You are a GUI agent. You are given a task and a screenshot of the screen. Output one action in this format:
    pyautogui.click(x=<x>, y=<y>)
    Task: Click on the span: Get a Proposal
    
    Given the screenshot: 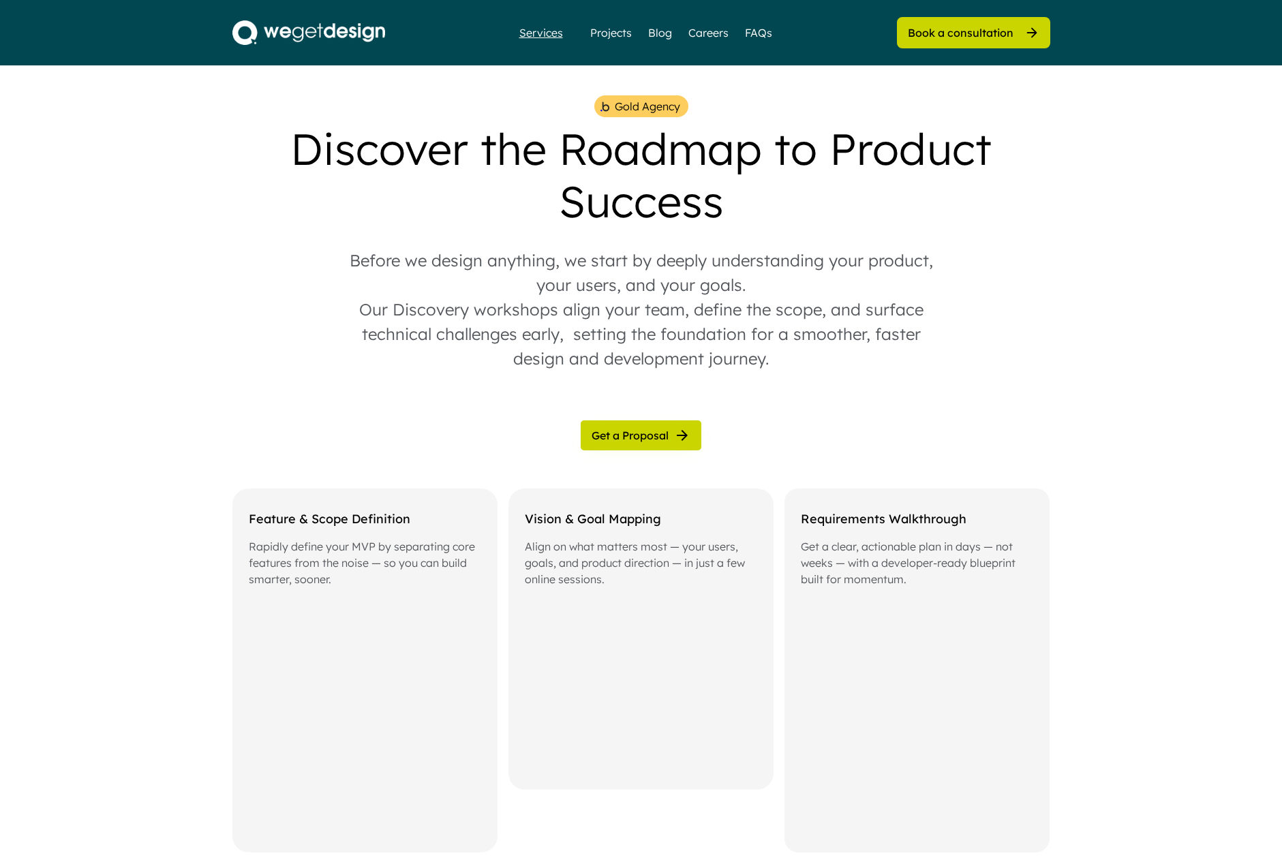 What is the action you would take?
    pyautogui.click(x=630, y=435)
    